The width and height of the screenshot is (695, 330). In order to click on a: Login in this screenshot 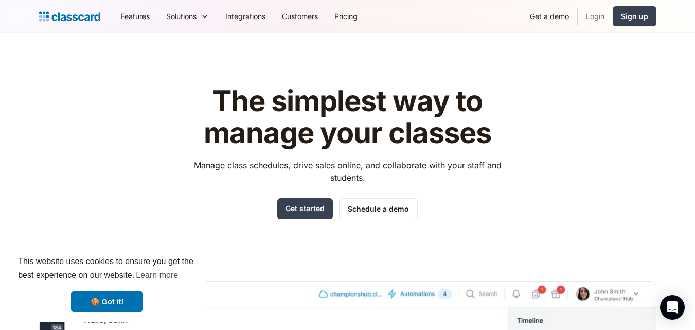, I will do `click(595, 16)`.